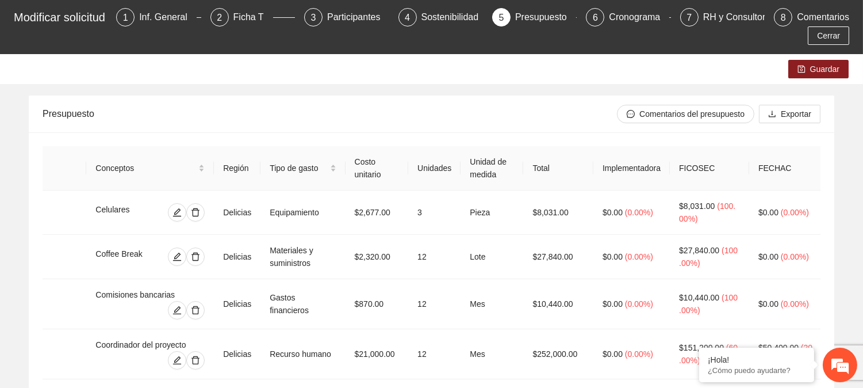  What do you see at coordinates (252, 17) in the screenshot?
I see `div: 2Ficha T` at bounding box center [252, 17].